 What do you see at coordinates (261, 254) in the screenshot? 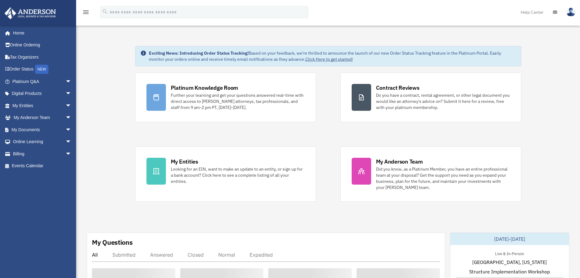
I see `div: Expedited` at bounding box center [261, 254].